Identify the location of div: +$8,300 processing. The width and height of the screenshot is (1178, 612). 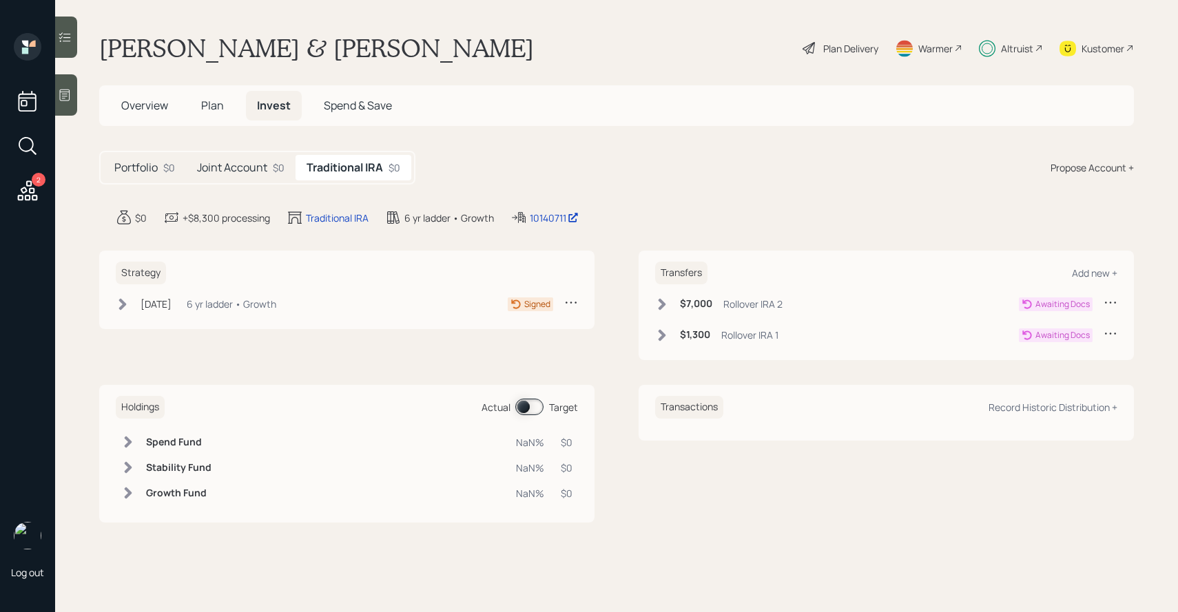
(226, 218).